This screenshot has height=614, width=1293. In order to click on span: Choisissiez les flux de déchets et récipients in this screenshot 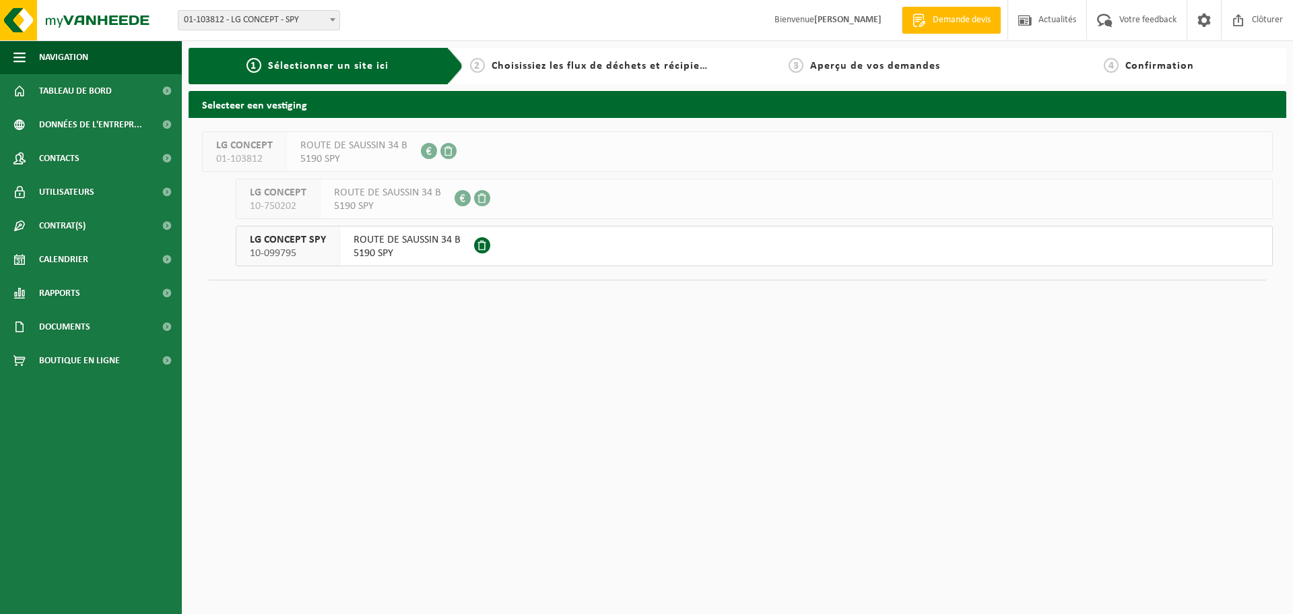, I will do `click(603, 66)`.